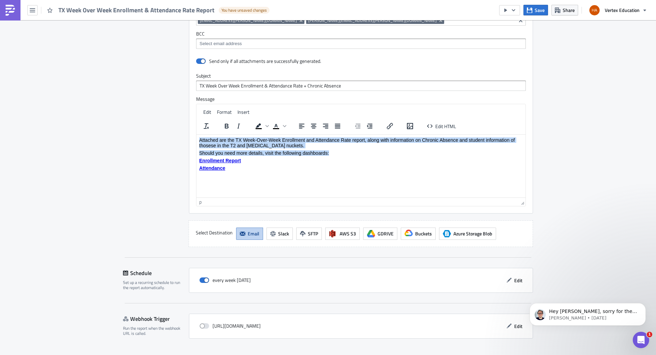 The height and width of the screenshot is (355, 656). What do you see at coordinates (156, 273) in the screenshot?
I see `div: Schedule` at bounding box center [156, 273].